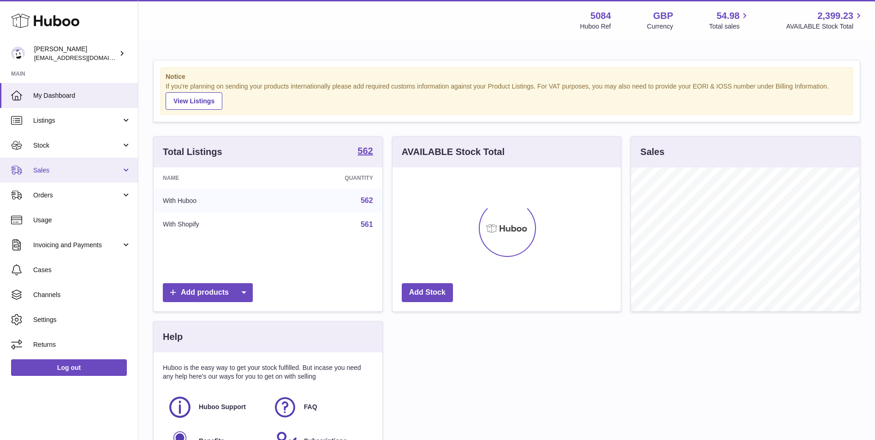 This screenshot has width=875, height=440. I want to click on span: Stock, so click(77, 145).